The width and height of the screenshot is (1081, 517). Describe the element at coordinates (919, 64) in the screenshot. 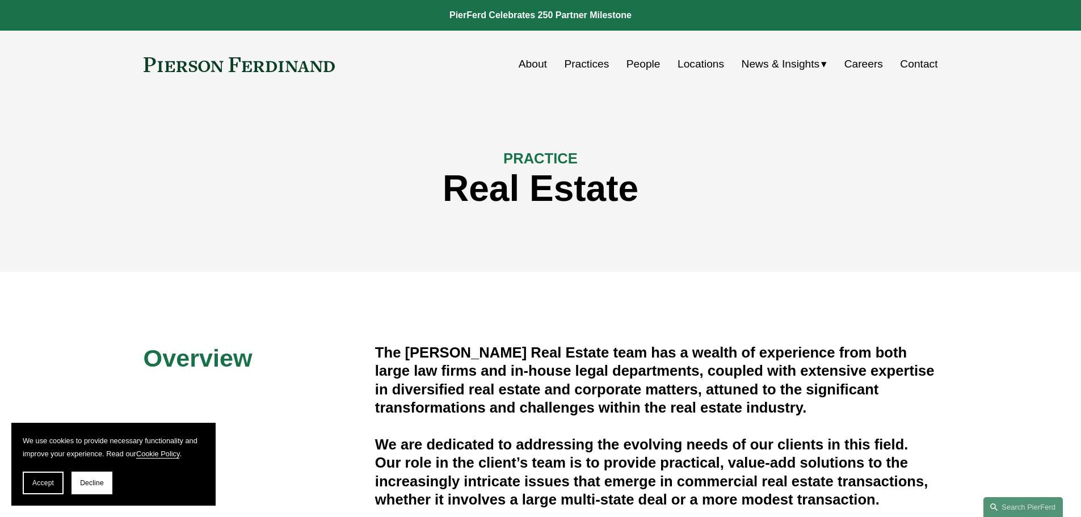

I see `a: Contact` at that location.